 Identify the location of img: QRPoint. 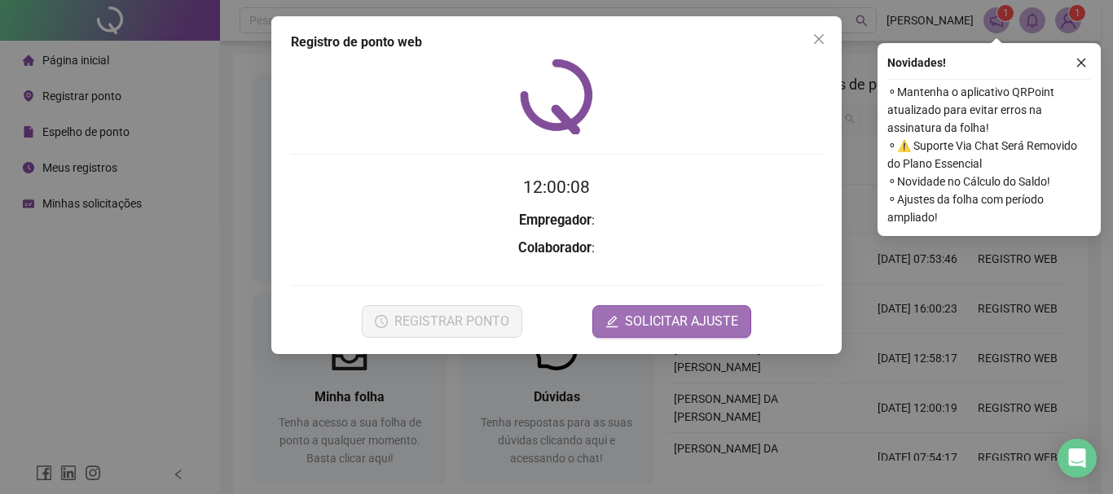
(556, 96).